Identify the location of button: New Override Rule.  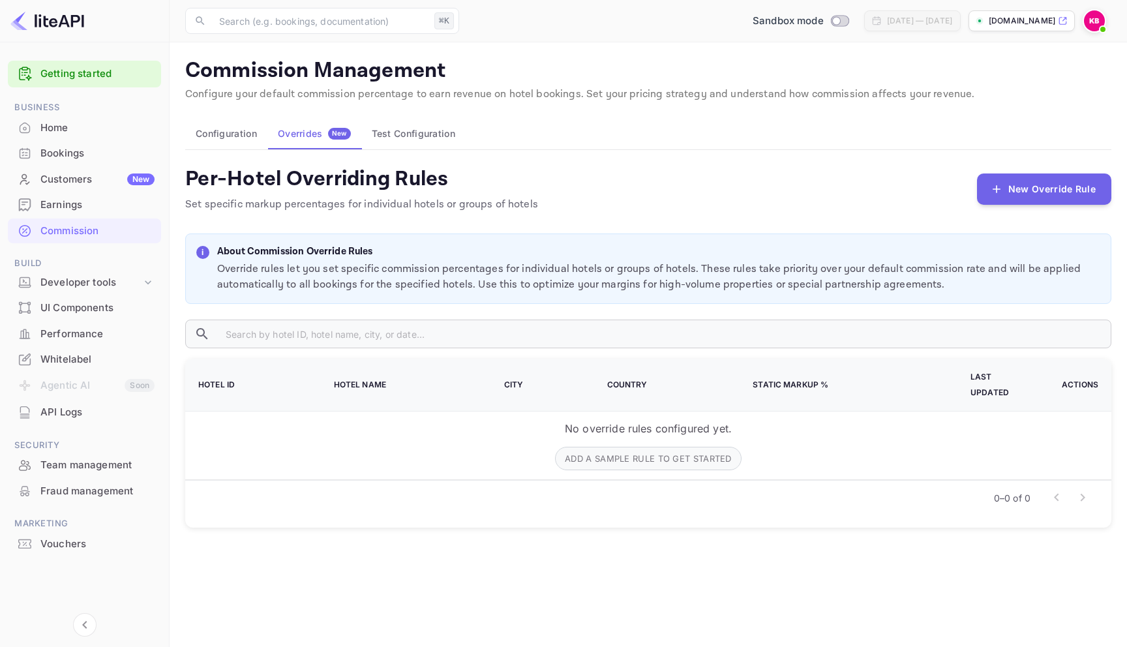
(1045, 189).